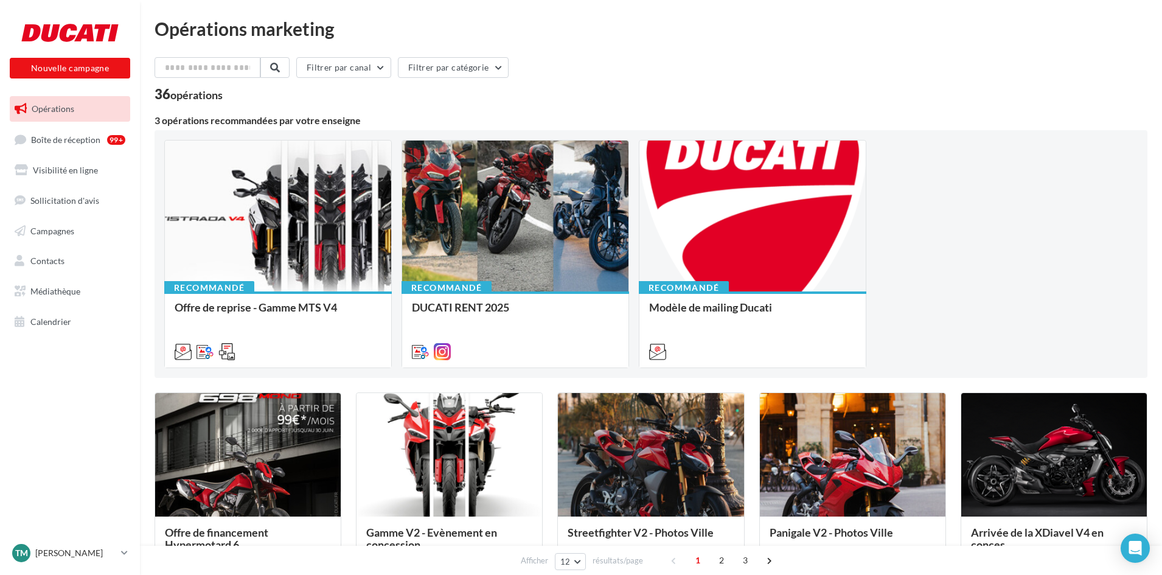  I want to click on a: Opérations, so click(70, 109).